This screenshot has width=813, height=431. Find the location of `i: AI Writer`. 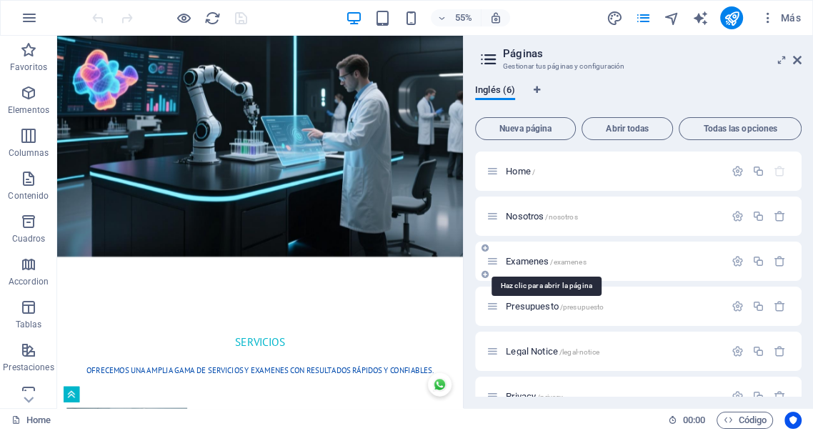

i: AI Writer is located at coordinates (700, 18).